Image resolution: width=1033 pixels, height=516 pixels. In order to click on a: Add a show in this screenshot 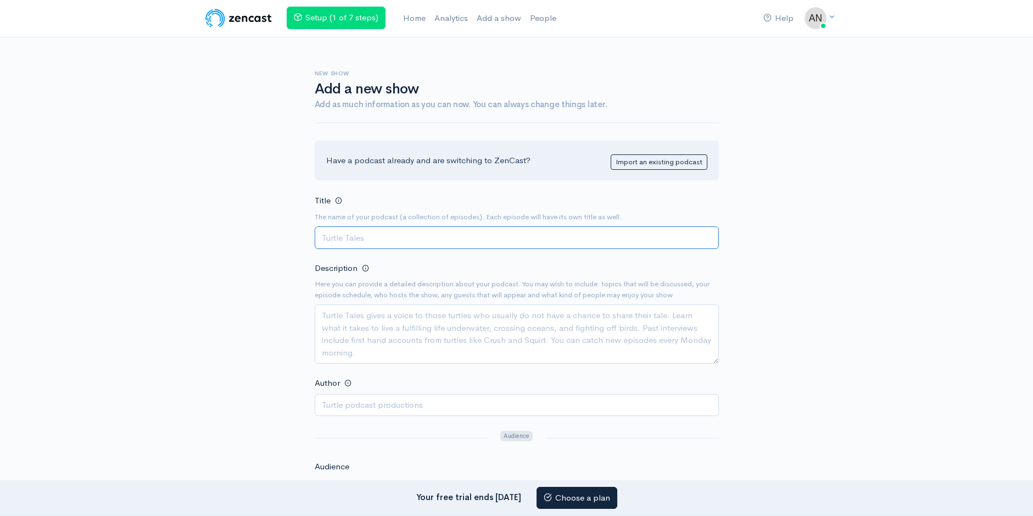, I will do `click(499, 18)`.